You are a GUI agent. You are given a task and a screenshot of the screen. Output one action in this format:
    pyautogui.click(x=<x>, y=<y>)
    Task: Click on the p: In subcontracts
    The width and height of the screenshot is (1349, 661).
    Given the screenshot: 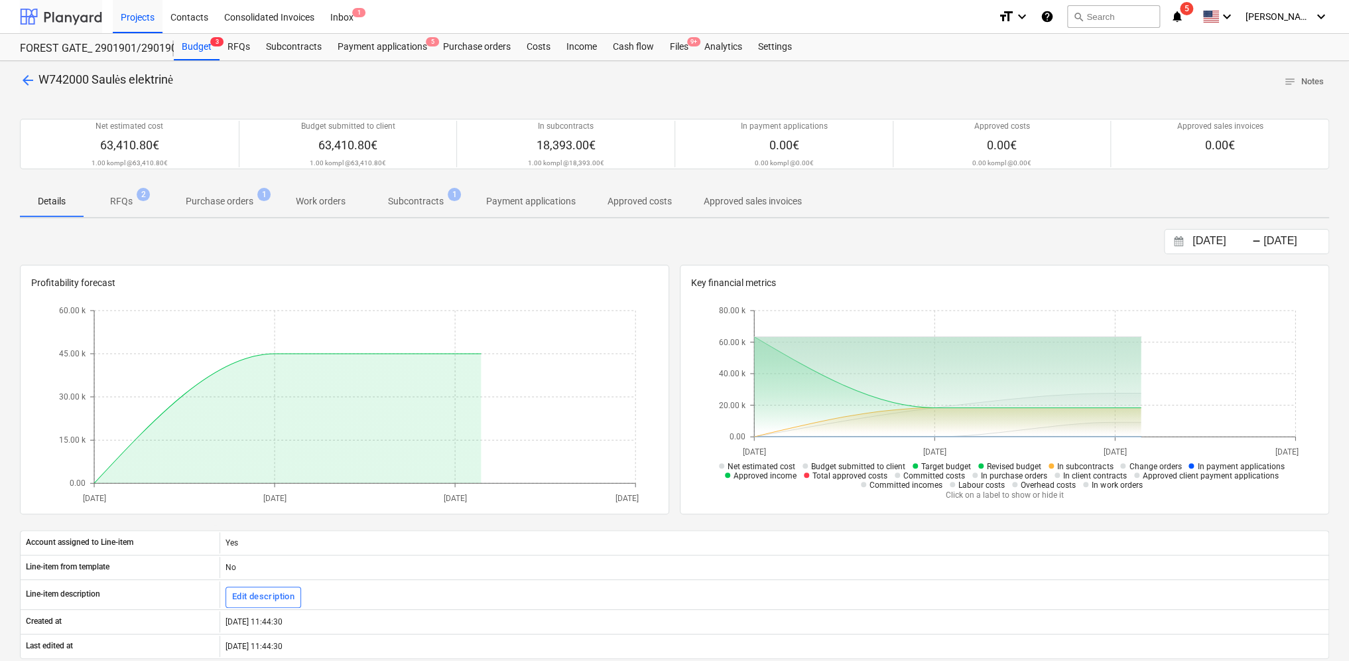 What is the action you would take?
    pyautogui.click(x=566, y=126)
    